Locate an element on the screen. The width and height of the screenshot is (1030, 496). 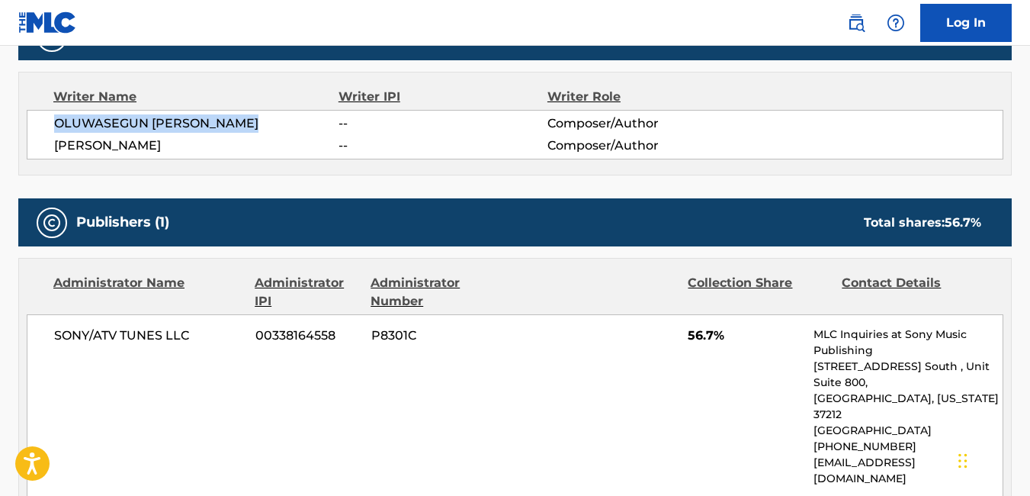
span: SONY/ATV TUNES LLC is located at coordinates (149, 336).